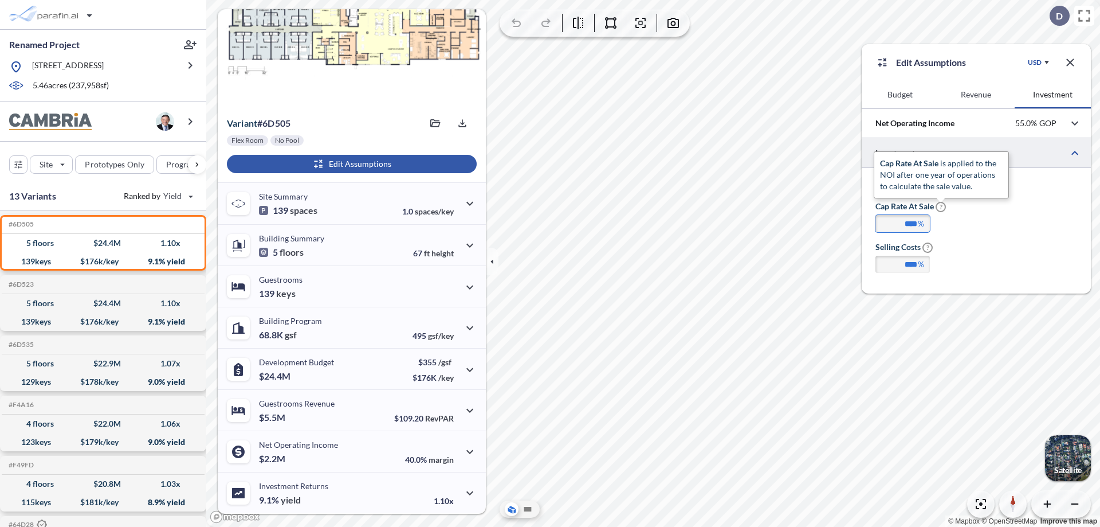 This screenshot has width=1100, height=527. I want to click on p: Prototypes Only, so click(115, 164).